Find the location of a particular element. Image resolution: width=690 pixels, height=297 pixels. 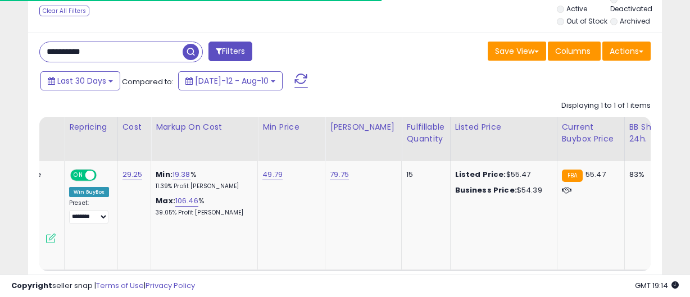

button: Actions is located at coordinates (626, 51).